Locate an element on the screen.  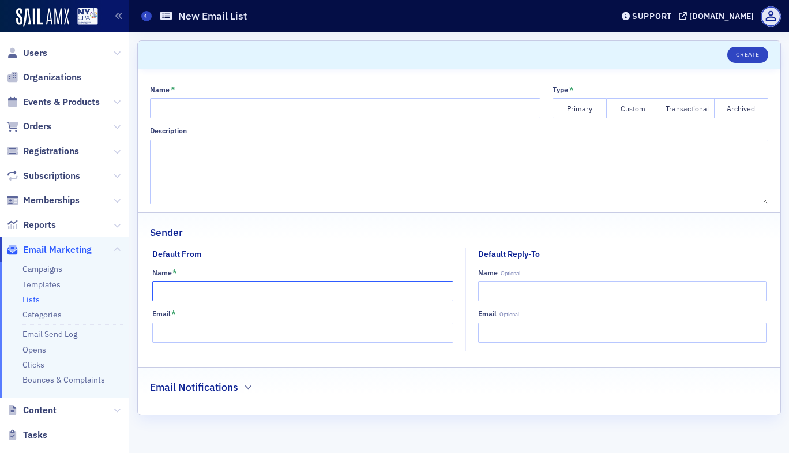
button: Create is located at coordinates (747, 55).